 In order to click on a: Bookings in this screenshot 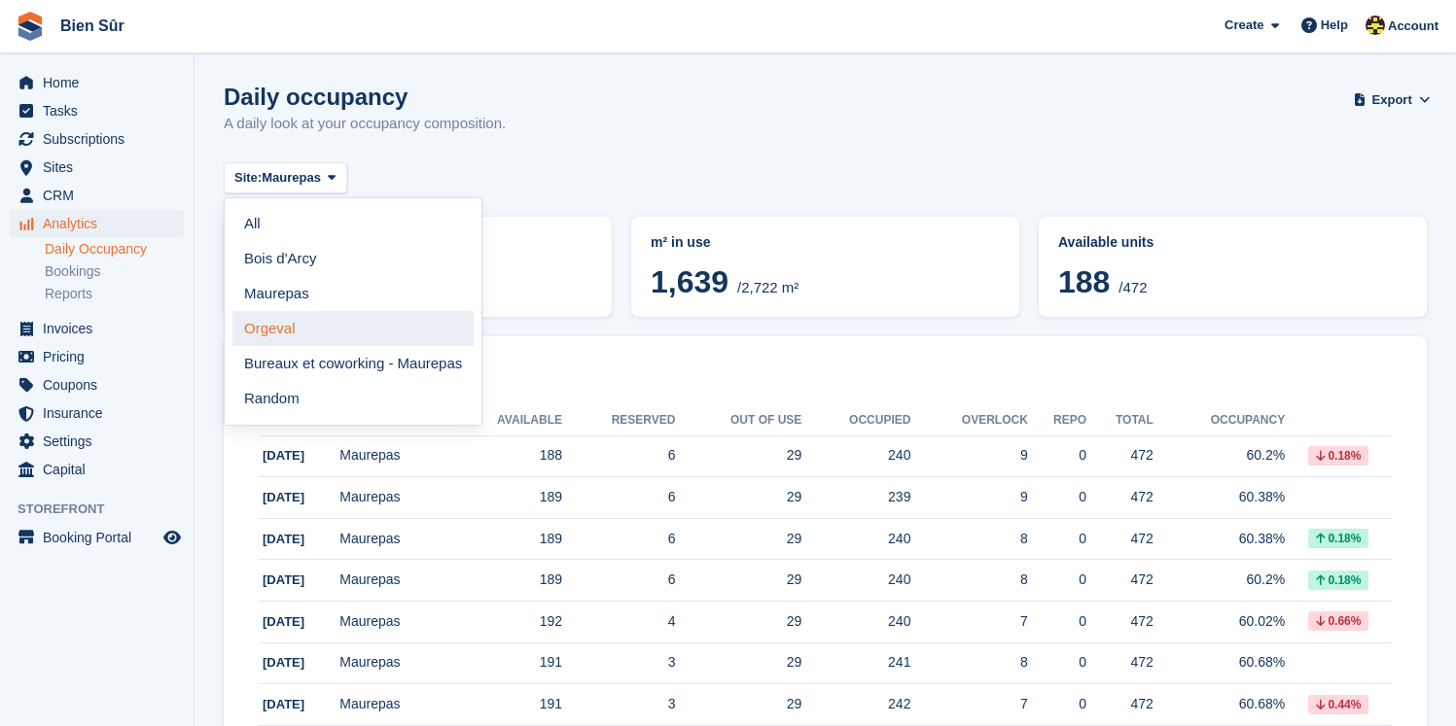, I will do `click(114, 271)`.